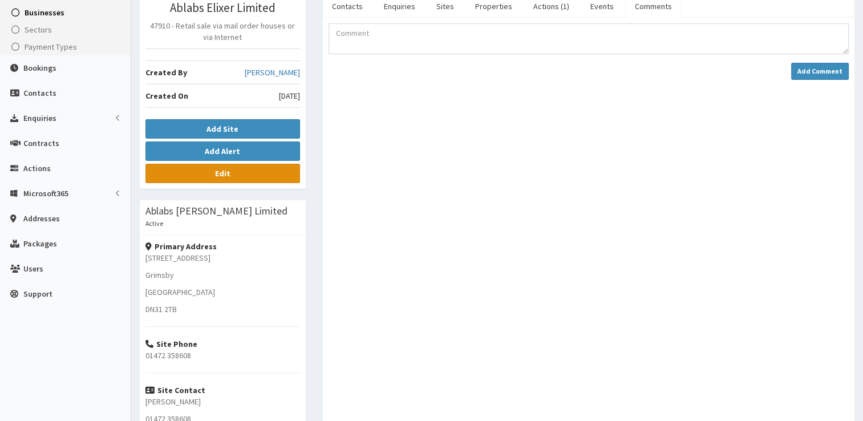 Image resolution: width=863 pixels, height=421 pixels. What do you see at coordinates (38, 30) in the screenshot?
I see `span: Sectors` at bounding box center [38, 30].